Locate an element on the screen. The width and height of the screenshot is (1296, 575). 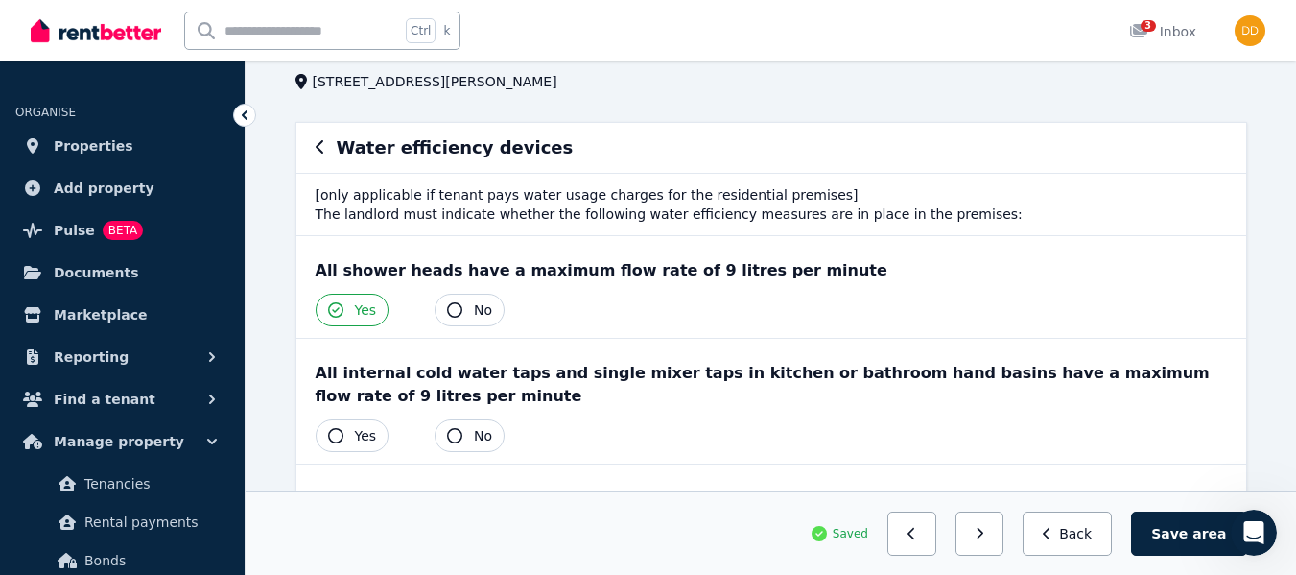
img: Profile image for Jeremy is located at coordinates (41, 72).